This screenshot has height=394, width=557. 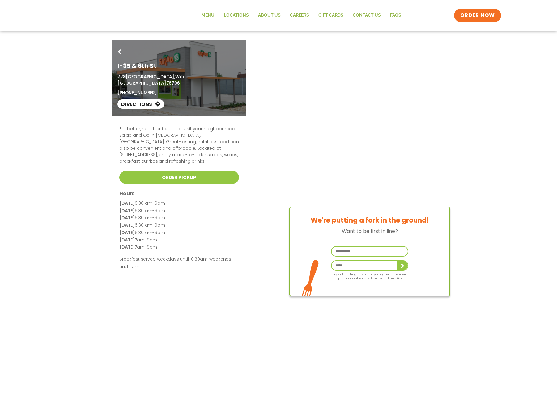 What do you see at coordinates (179, 66) in the screenshot?
I see `h1: I-35 & 6th St` at bounding box center [179, 66].